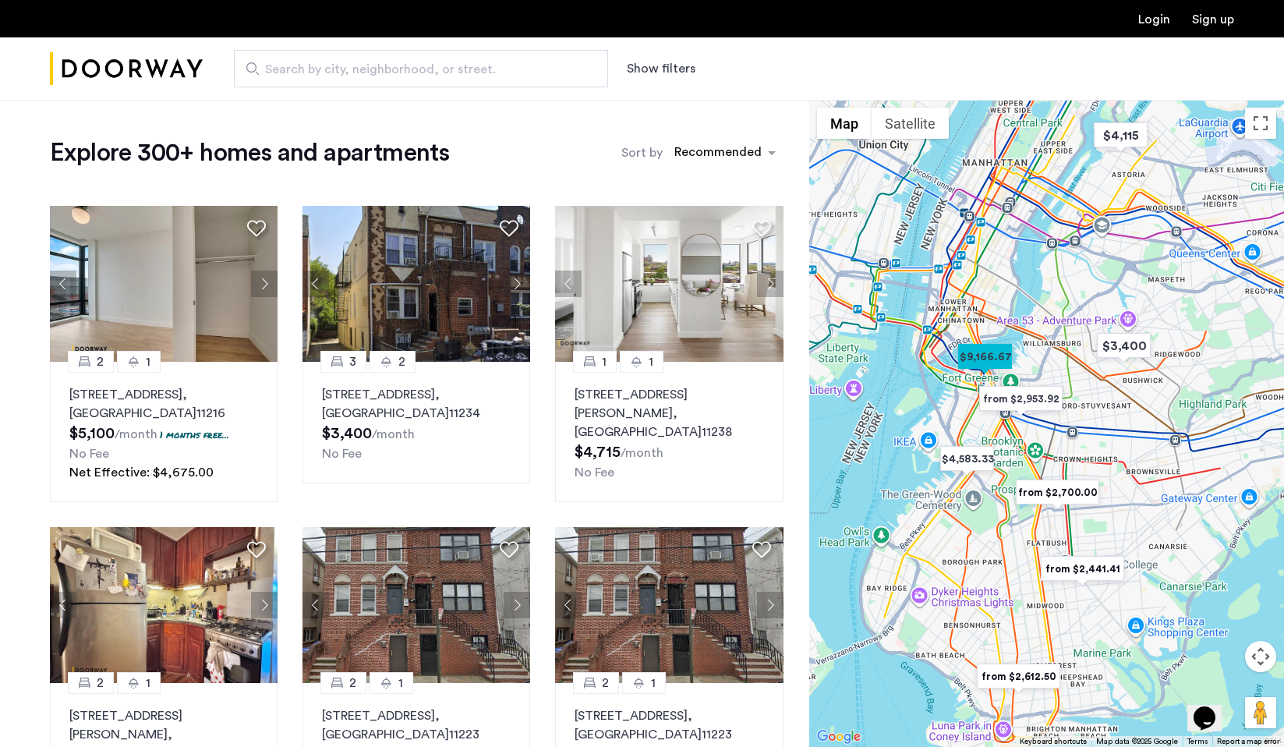 The image size is (1284, 747). I want to click on button: Show or hide filters, so click(661, 69).